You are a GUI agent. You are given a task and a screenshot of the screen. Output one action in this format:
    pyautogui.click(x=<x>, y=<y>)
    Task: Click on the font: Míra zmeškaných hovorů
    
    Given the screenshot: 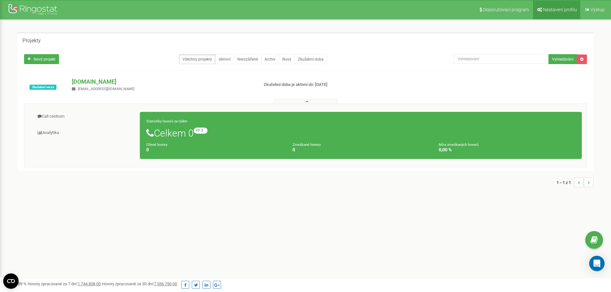 What is the action you would take?
    pyautogui.click(x=459, y=145)
    